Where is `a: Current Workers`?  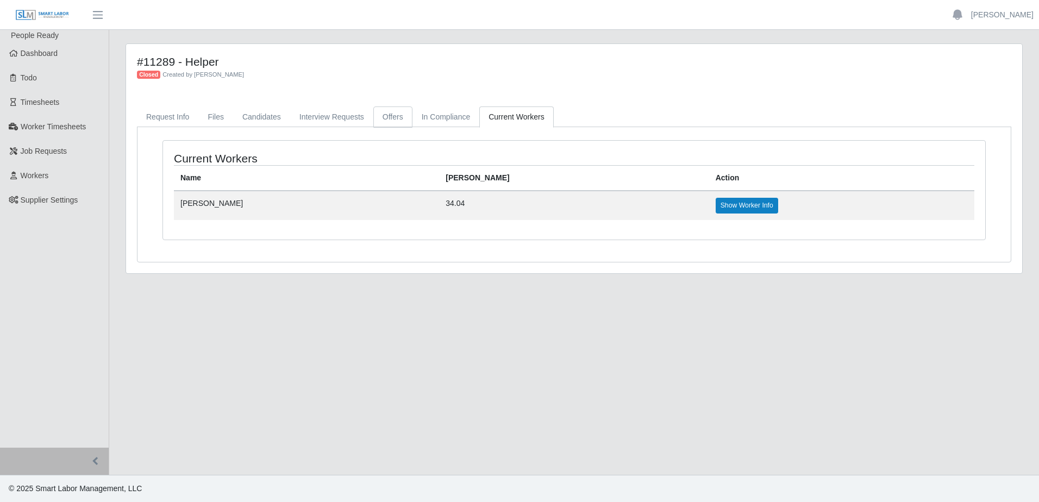
a: Current Workers is located at coordinates (516, 117).